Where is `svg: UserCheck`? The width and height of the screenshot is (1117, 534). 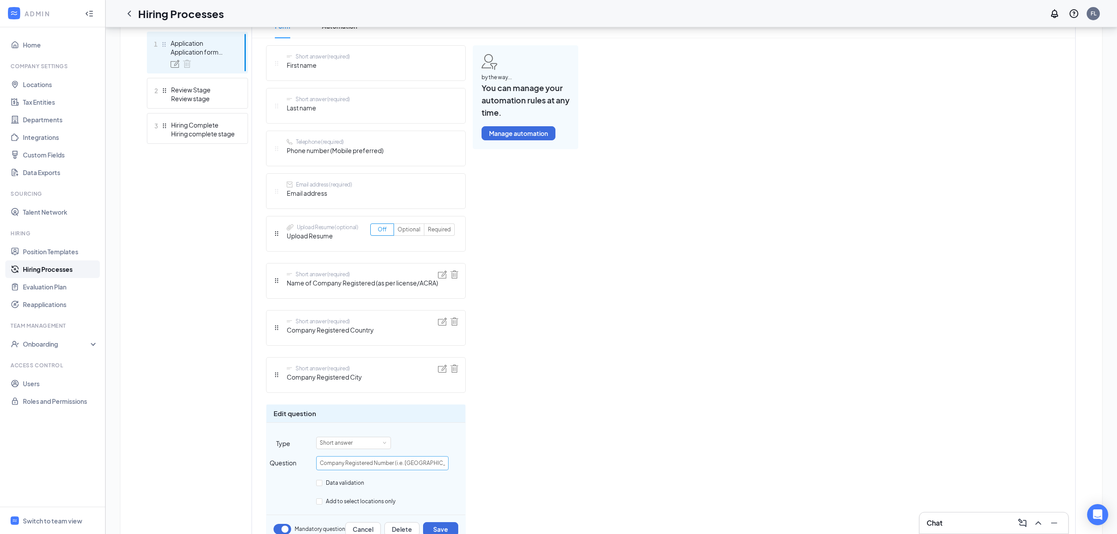
svg: UserCheck is located at coordinates (15, 344).